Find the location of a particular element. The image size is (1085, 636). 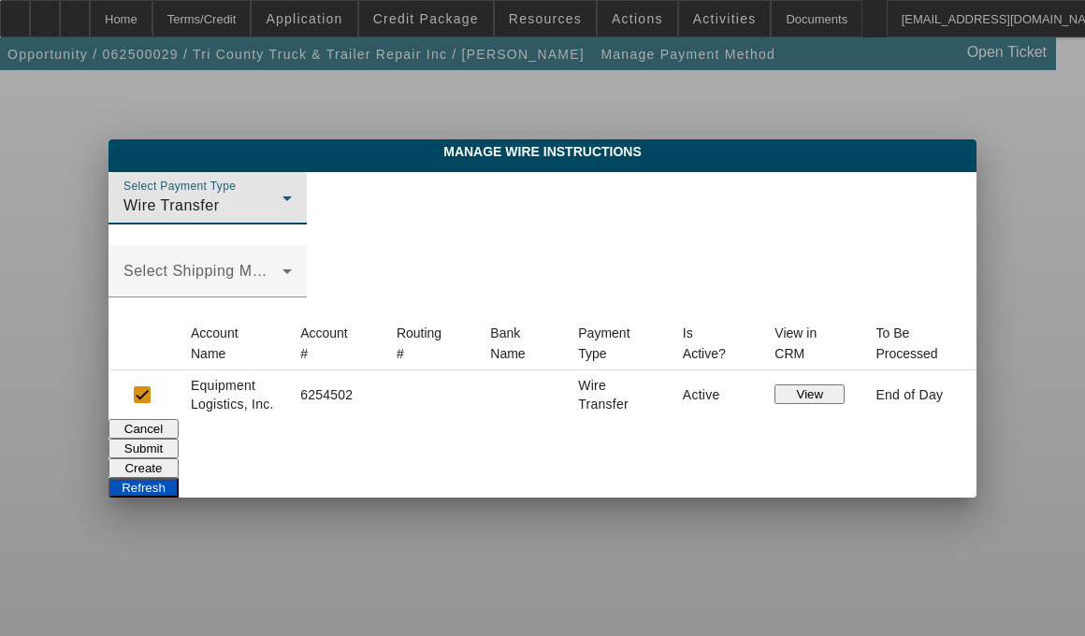

mat-label: Select Shipping Method is located at coordinates (208, 270).